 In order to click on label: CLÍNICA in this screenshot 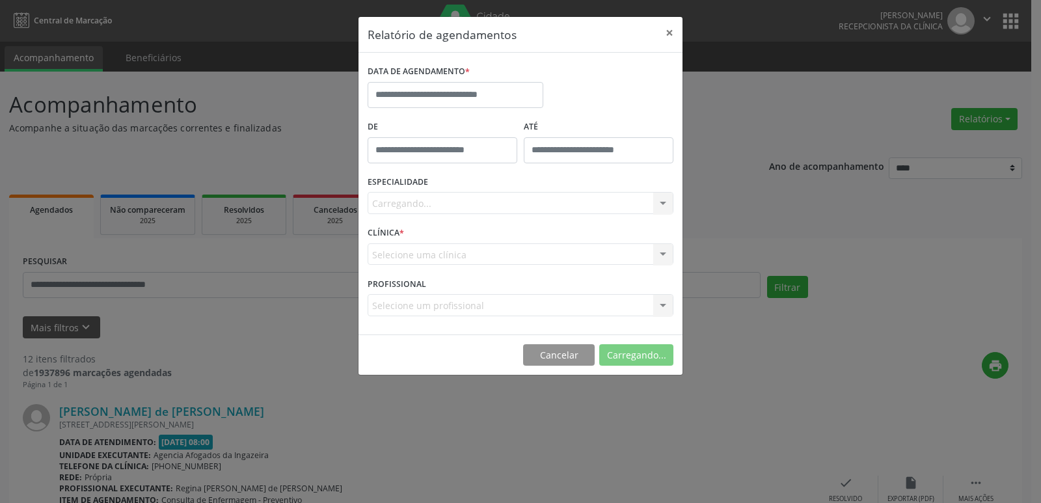, I will do `click(386, 233)`.